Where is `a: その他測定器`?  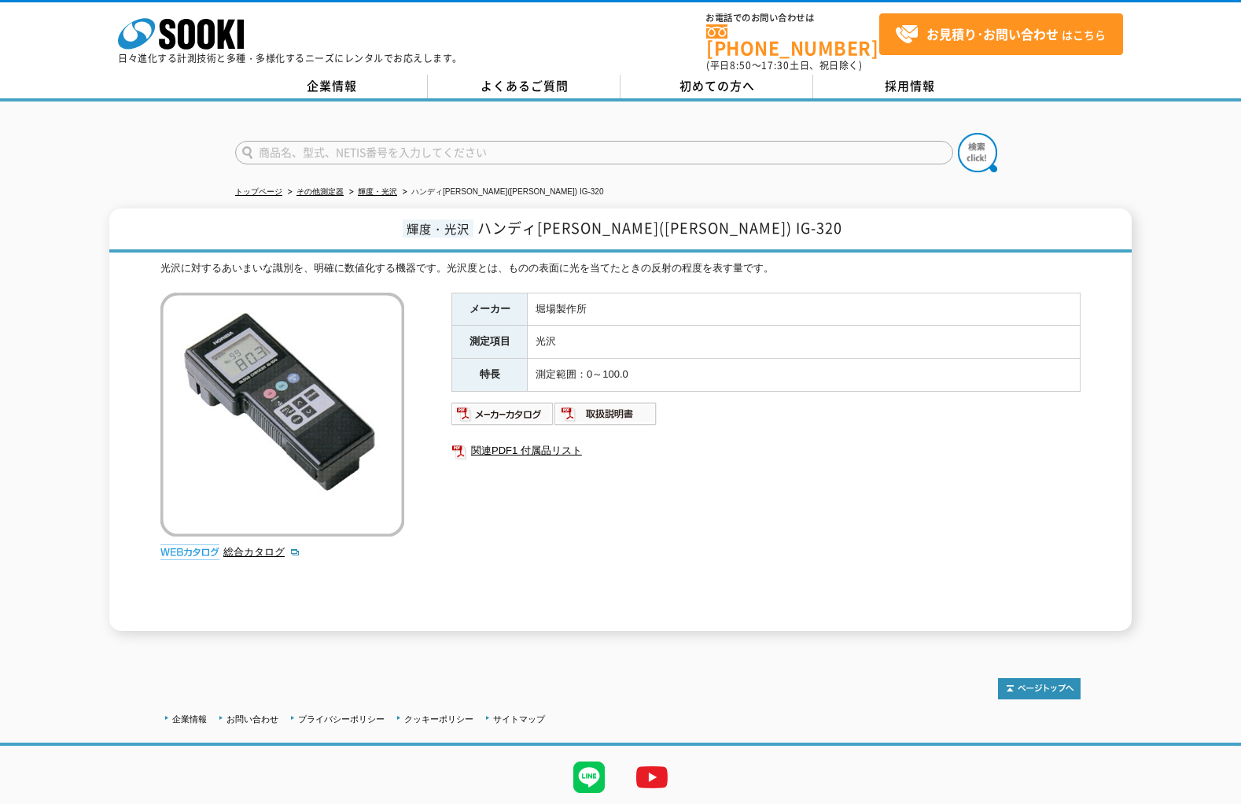 a: その他測定器 is located at coordinates (320, 191).